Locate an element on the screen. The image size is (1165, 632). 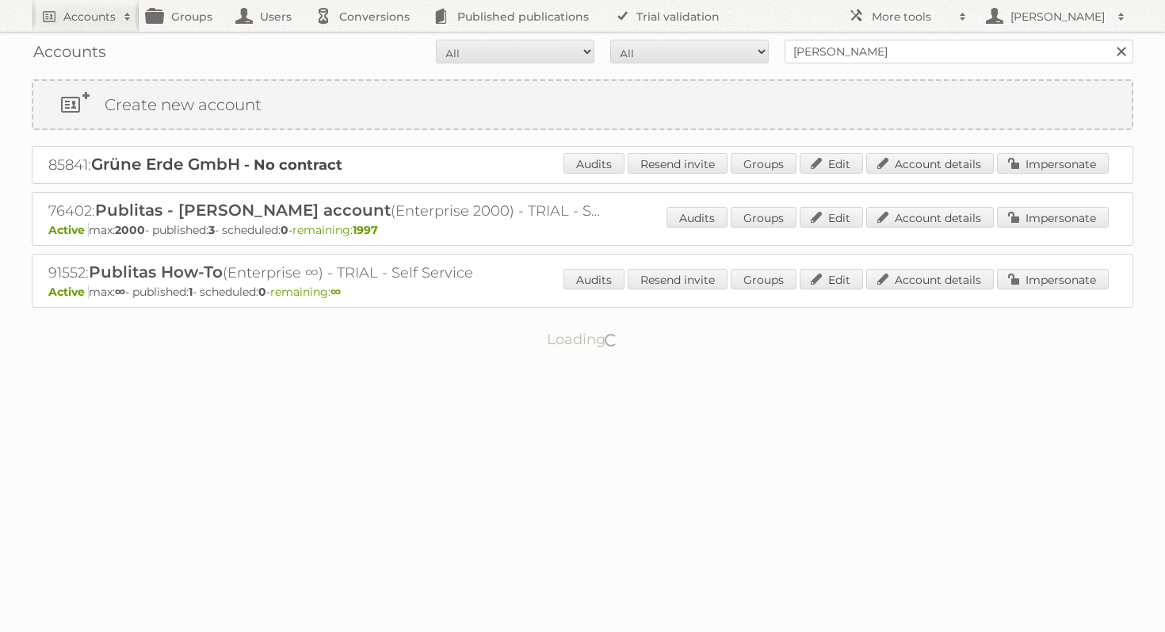
strong: 3 is located at coordinates (212, 230).